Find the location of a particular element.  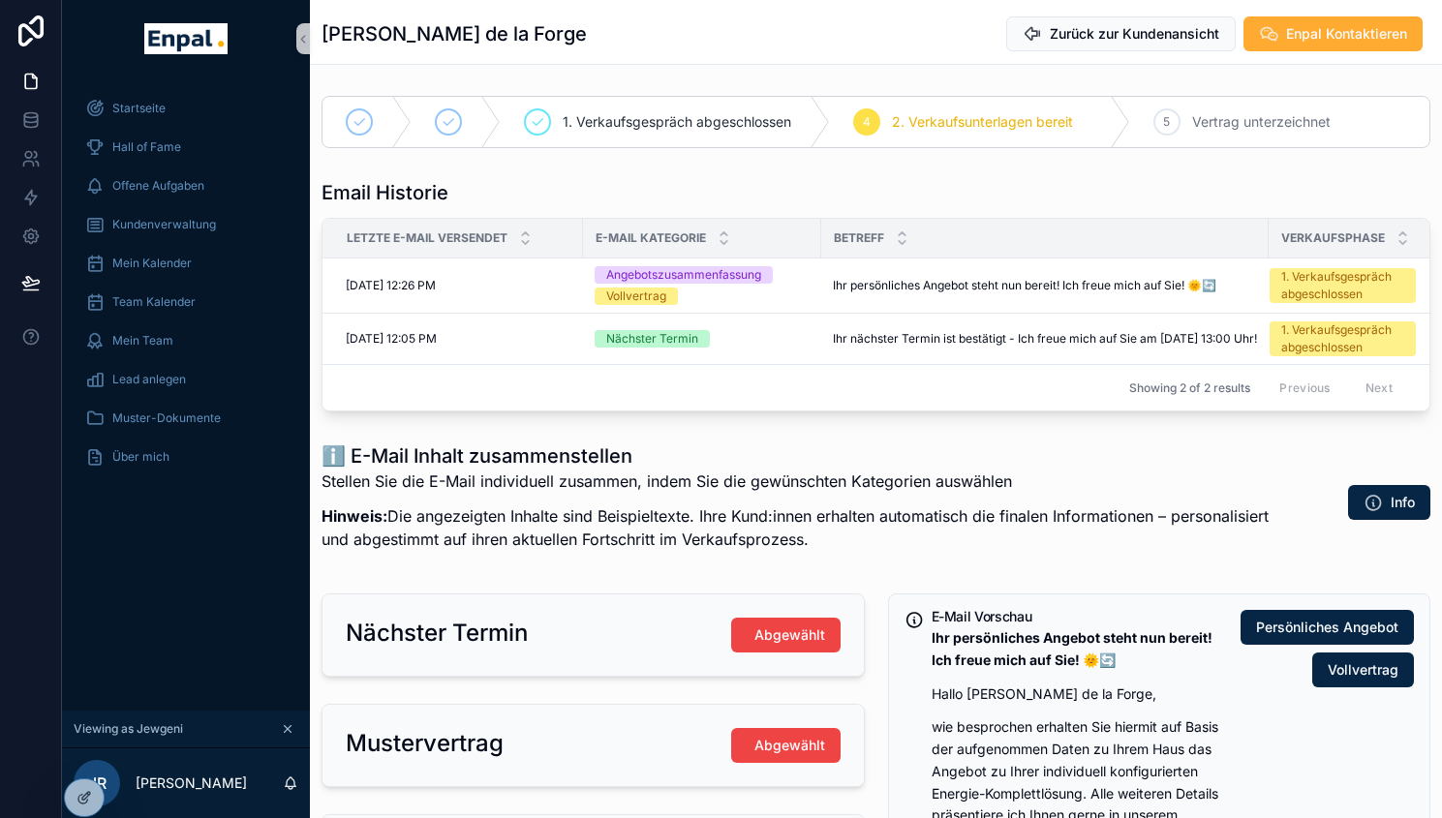

h1: Email Historie is located at coordinates (384, 193).